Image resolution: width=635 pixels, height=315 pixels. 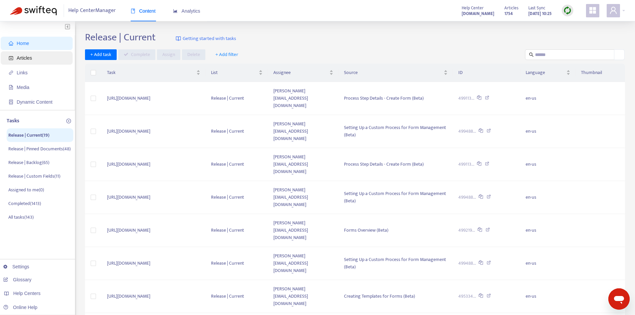 I want to click on button: Delete, so click(x=194, y=55).